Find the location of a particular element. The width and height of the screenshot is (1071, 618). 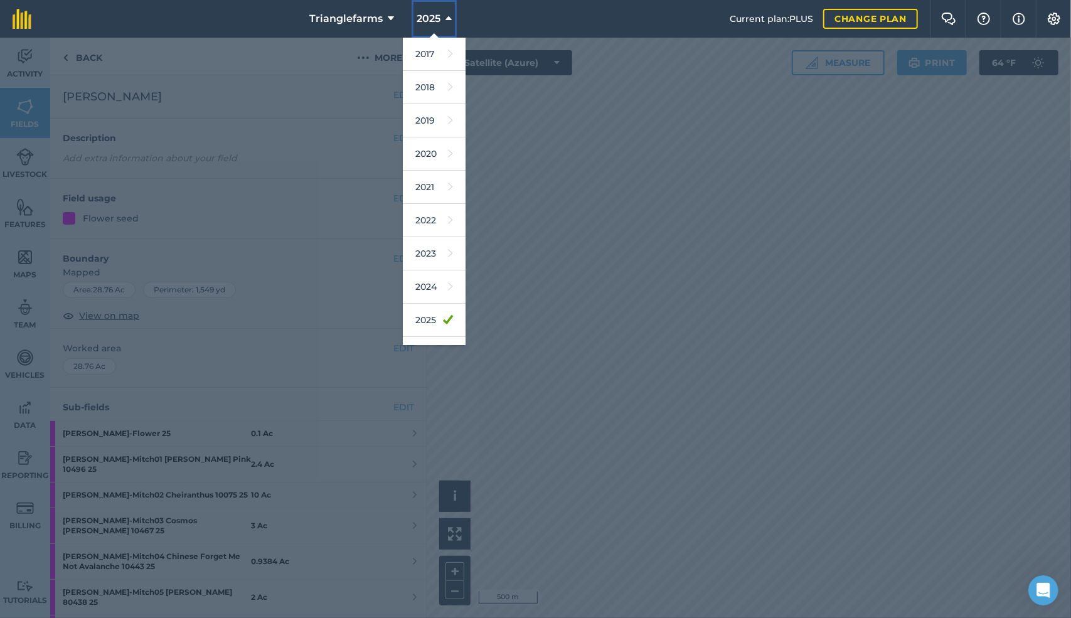

a: 2020 is located at coordinates (434, 154).